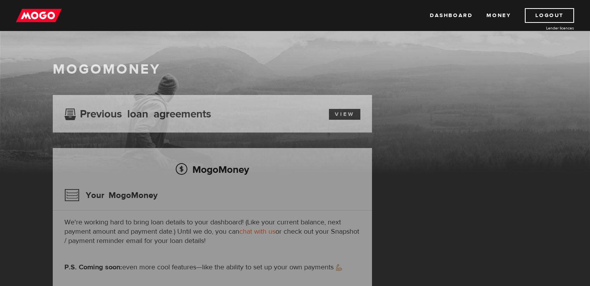 The height and width of the screenshot is (286, 590). I want to click on img: strong arm emoji, so click(339, 268).